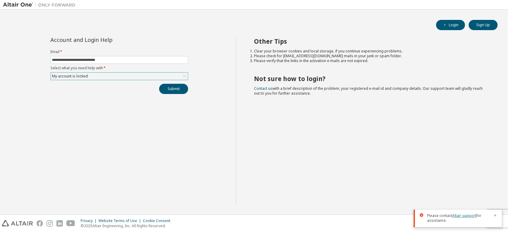 This screenshot has height=232, width=508. Describe the element at coordinates (368, 91) in the screenshot. I see `span: with a brief description of the problem, your registered e-mail id and company details. Our suppo...` at that location.